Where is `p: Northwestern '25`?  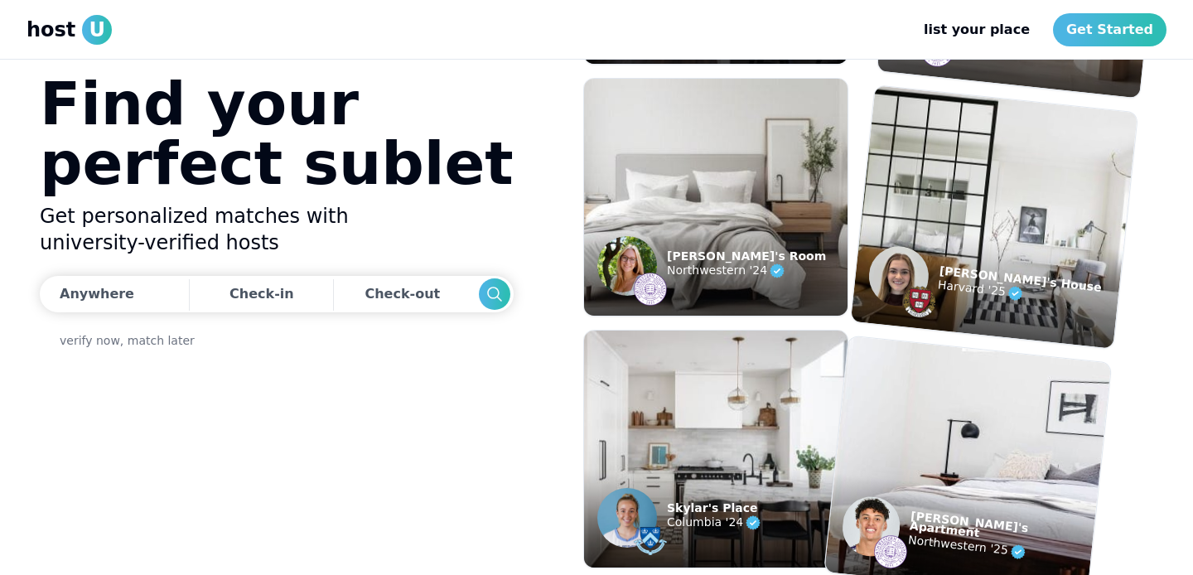
p: Northwestern '25 is located at coordinates (999, 549).